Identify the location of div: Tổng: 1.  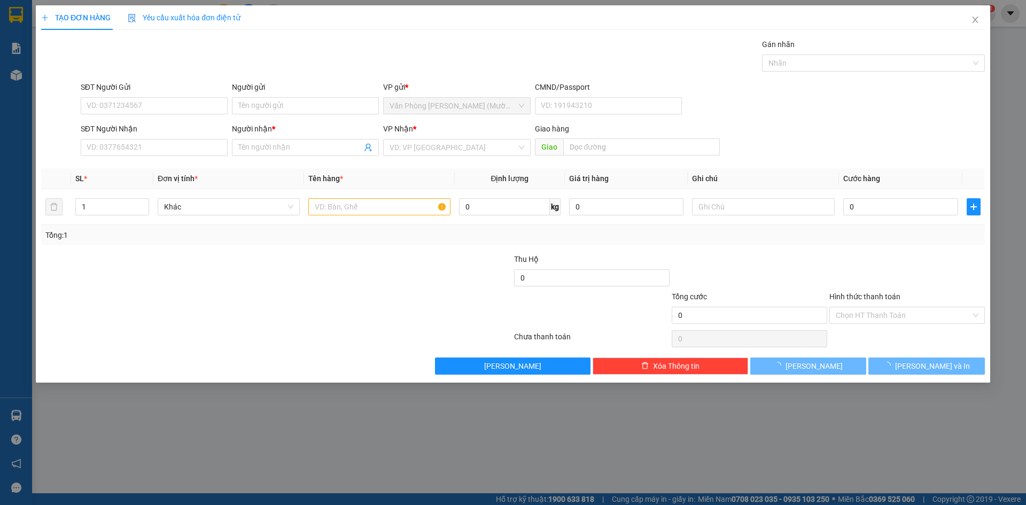
(221, 235).